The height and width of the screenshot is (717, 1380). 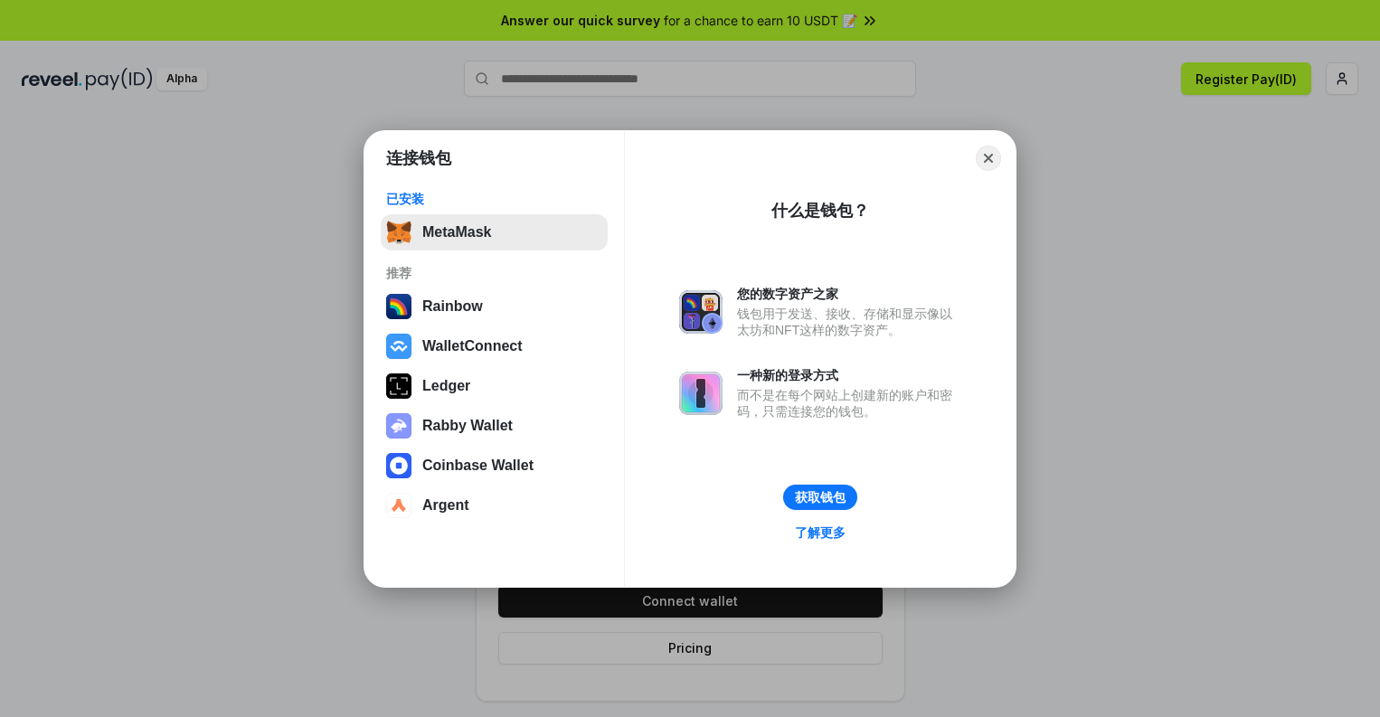 What do you see at coordinates (820, 533) in the screenshot?
I see `a: 了解更多` at bounding box center [820, 533].